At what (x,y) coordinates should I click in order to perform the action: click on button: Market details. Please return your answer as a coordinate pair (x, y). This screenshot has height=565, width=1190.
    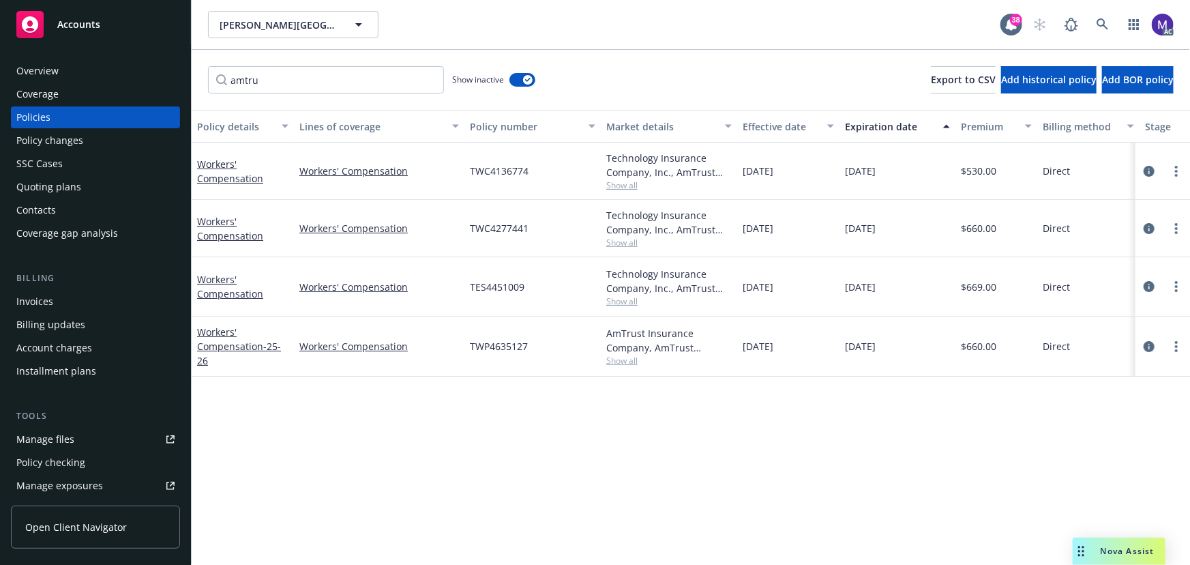
    Looking at the image, I should click on (669, 126).